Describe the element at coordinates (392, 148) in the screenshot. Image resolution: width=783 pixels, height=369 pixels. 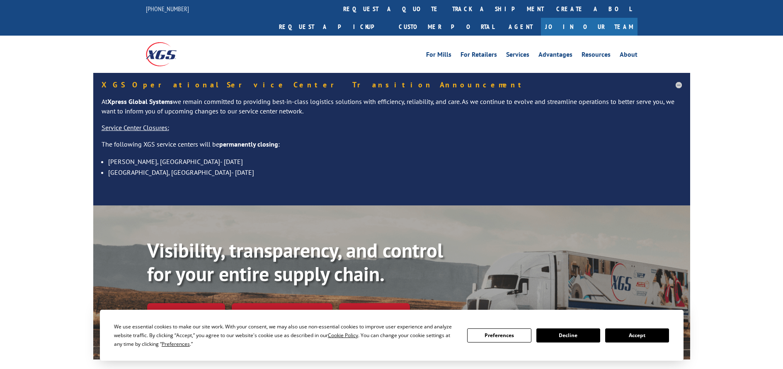
I see `p: The following XGS service centers will be :` at that location.